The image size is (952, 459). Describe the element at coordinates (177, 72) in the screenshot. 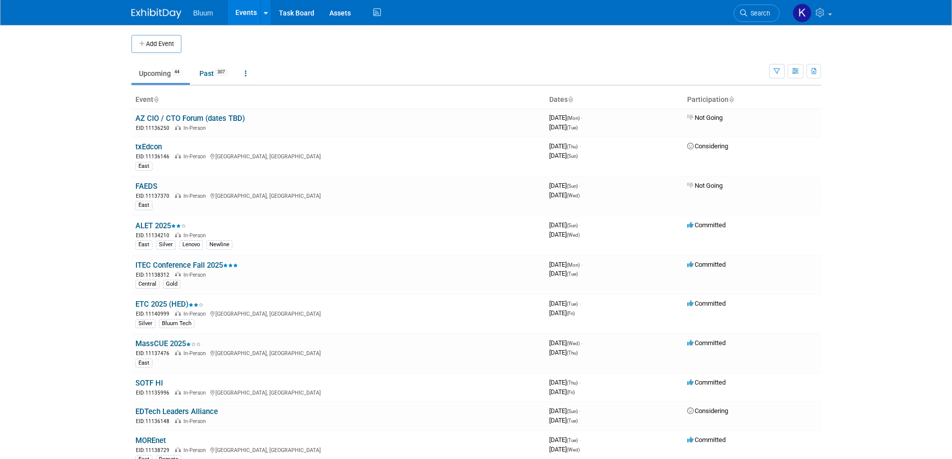

I see `span: 44` at that location.